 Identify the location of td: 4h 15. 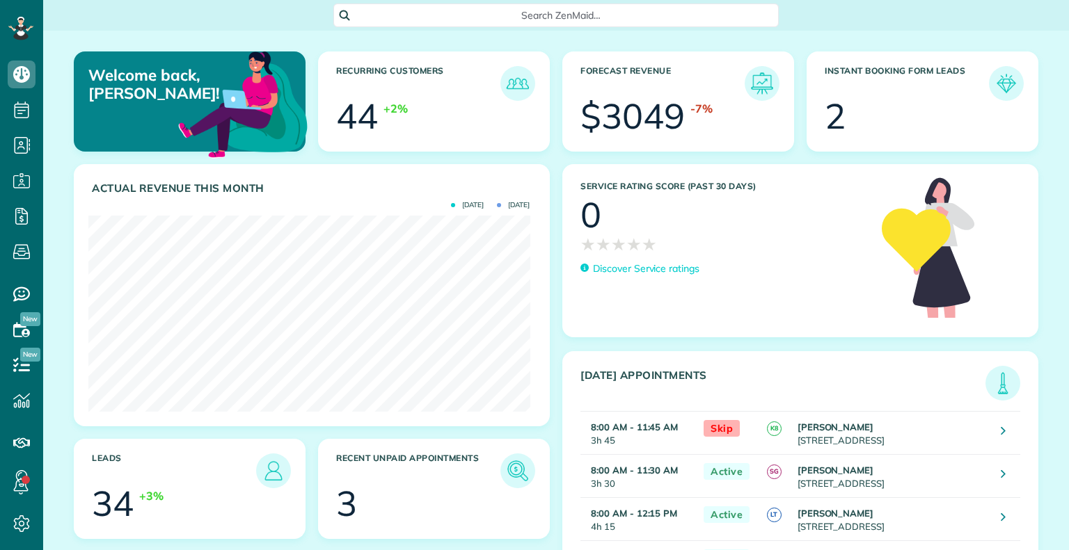
(638, 519).